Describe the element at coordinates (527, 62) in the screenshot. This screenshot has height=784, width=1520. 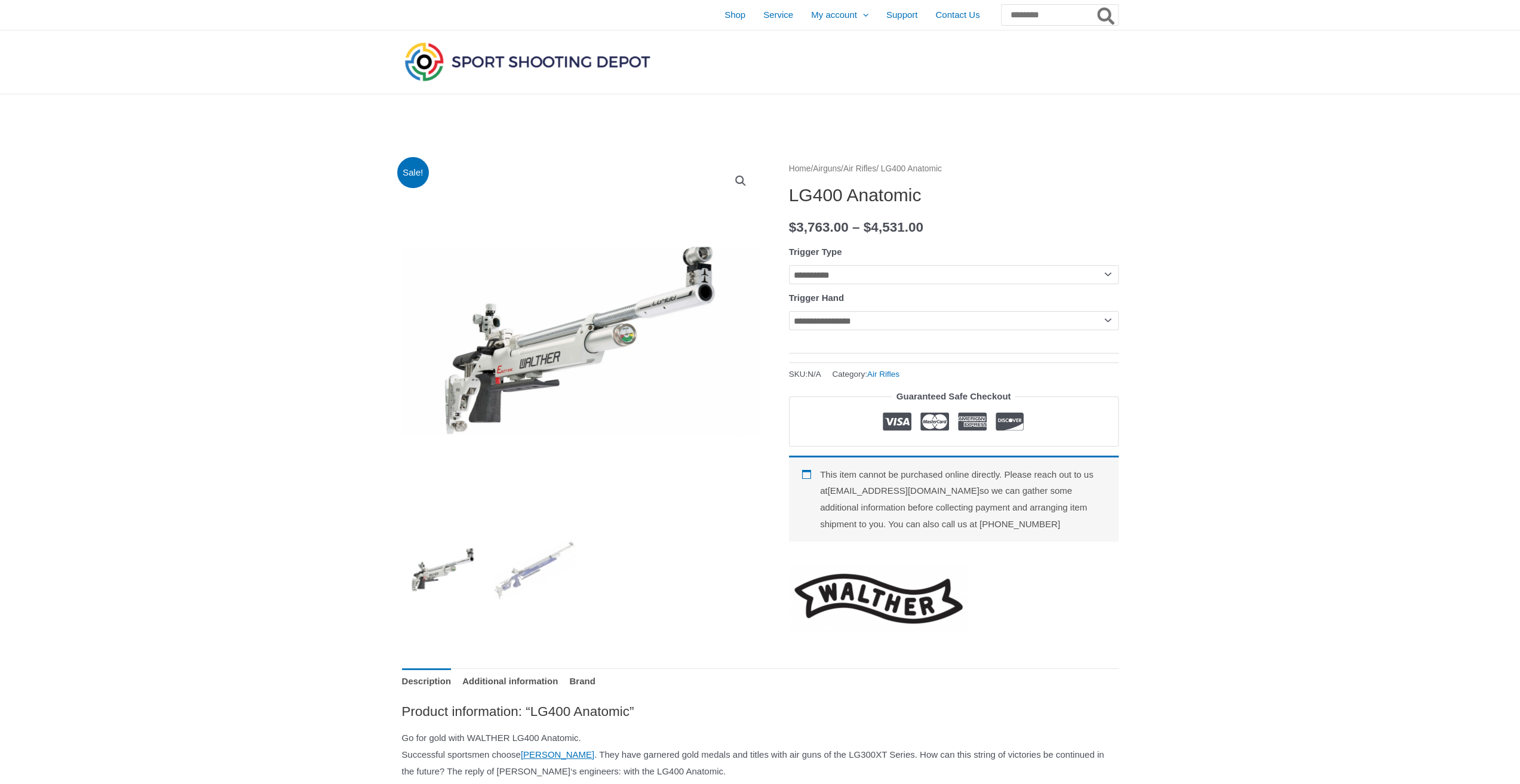
I see `img: Sport Shooting Depot` at that location.